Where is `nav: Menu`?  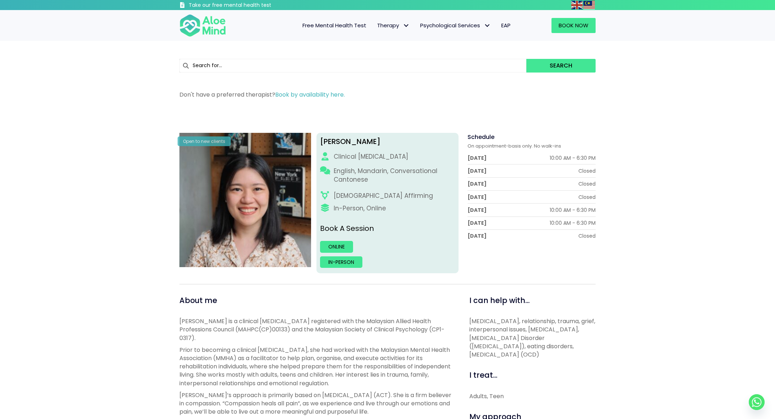 nav: Menu is located at coordinates (376, 25).